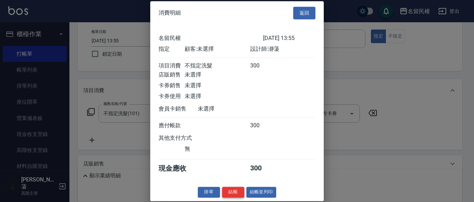 The height and width of the screenshot is (202, 474). What do you see at coordinates (172, 125) in the screenshot?
I see `div: 應付帳款` at bounding box center [172, 125].